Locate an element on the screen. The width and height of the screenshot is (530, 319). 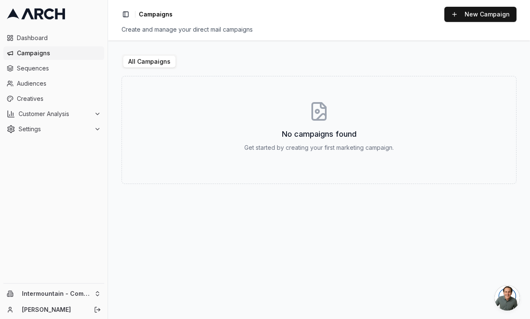
button: New Campaign is located at coordinates (480, 14).